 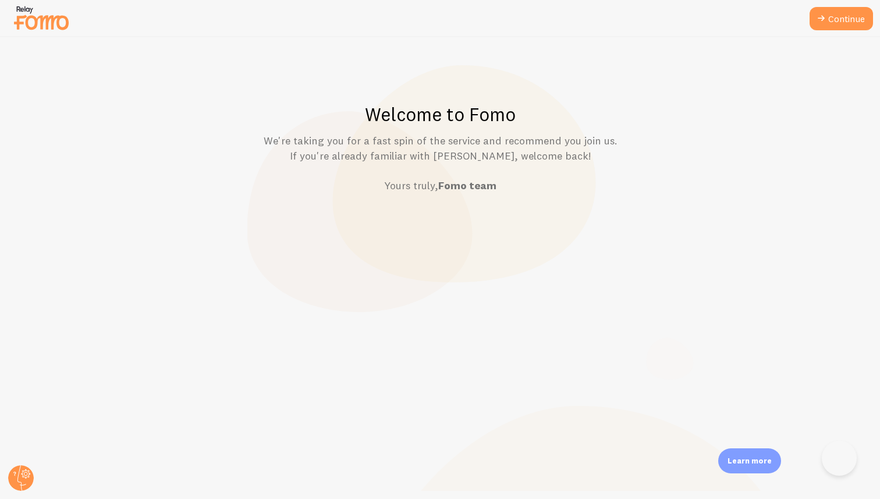 I want to click on div: Learn more, so click(x=750, y=461).